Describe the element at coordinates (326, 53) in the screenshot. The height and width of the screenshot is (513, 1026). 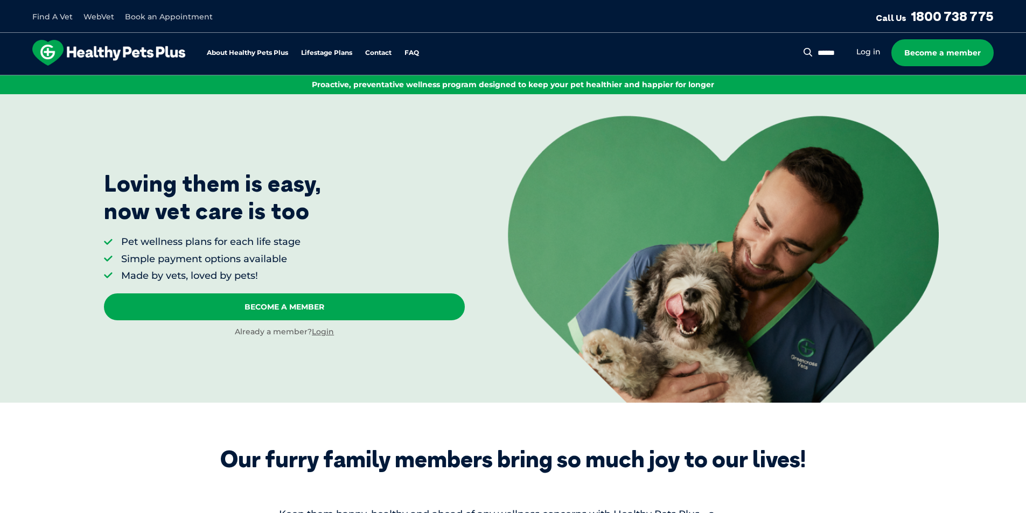
I see `a: Lifestage Plans` at that location.